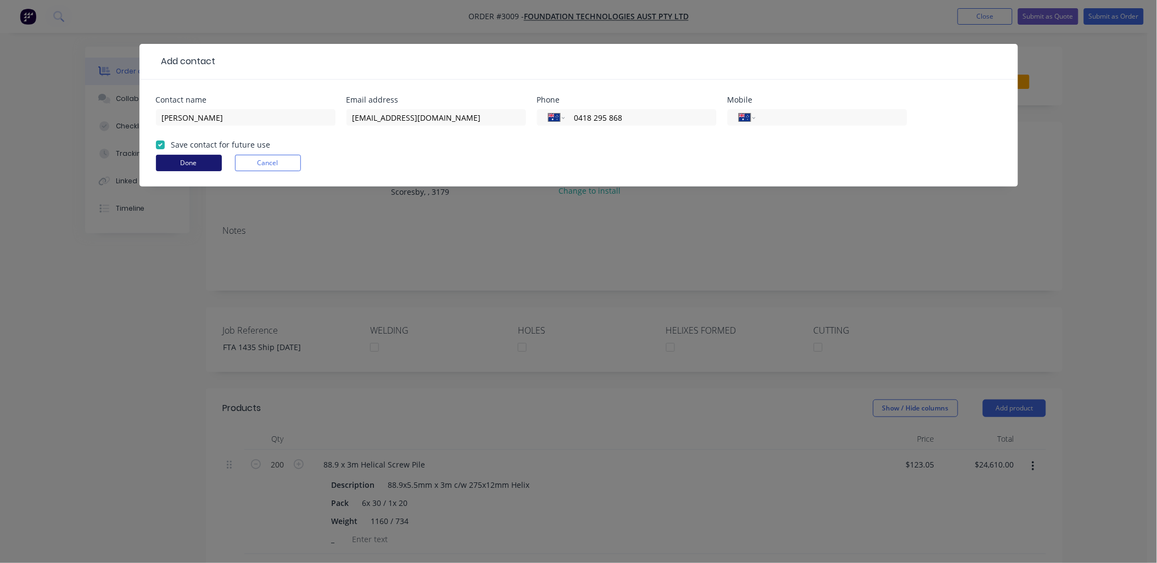 Image resolution: width=1157 pixels, height=563 pixels. Describe the element at coordinates (189, 163) in the screenshot. I see `button: Done` at that location.